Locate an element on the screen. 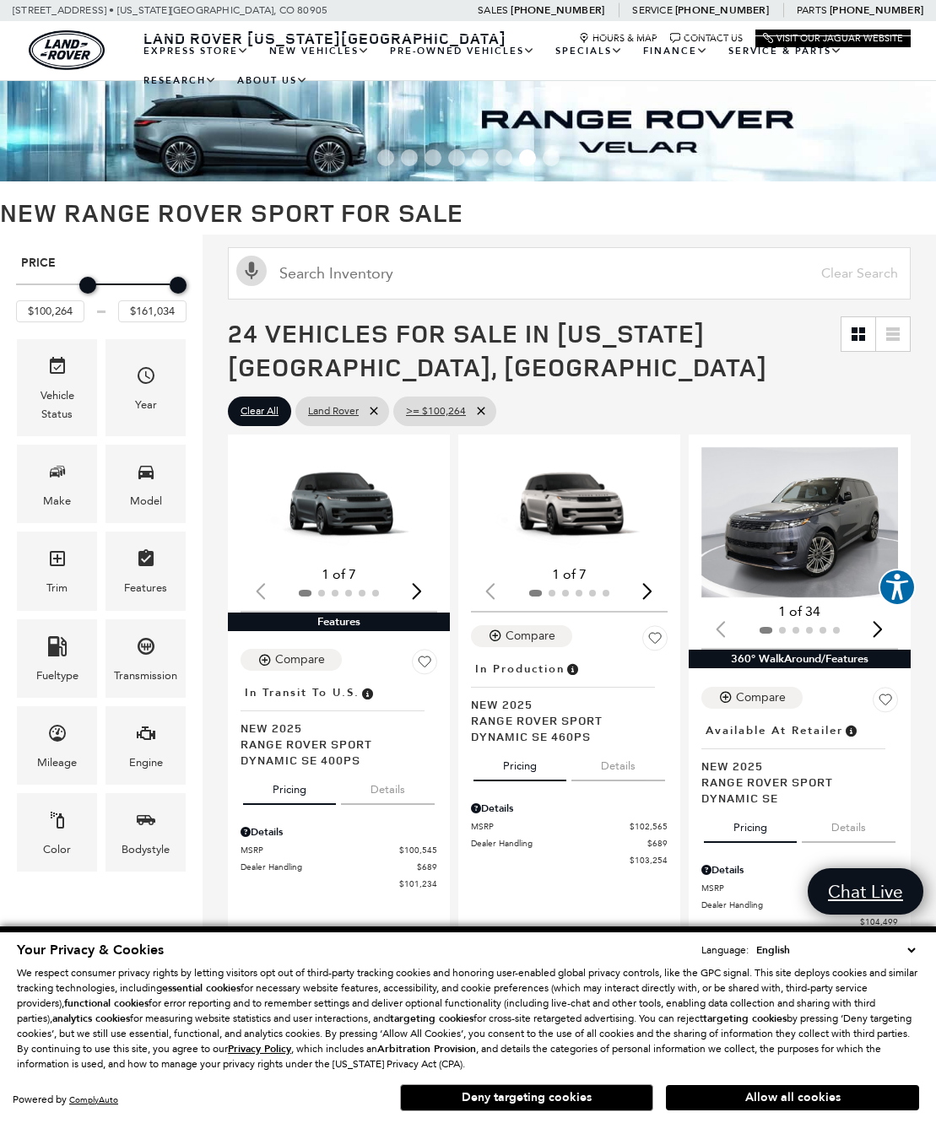 The image size is (936, 1123). a: Service & Parts is located at coordinates (785, 51).